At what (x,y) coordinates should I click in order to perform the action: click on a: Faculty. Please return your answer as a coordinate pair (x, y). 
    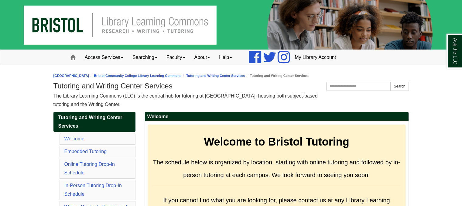
    Looking at the image, I should click on (176, 57).